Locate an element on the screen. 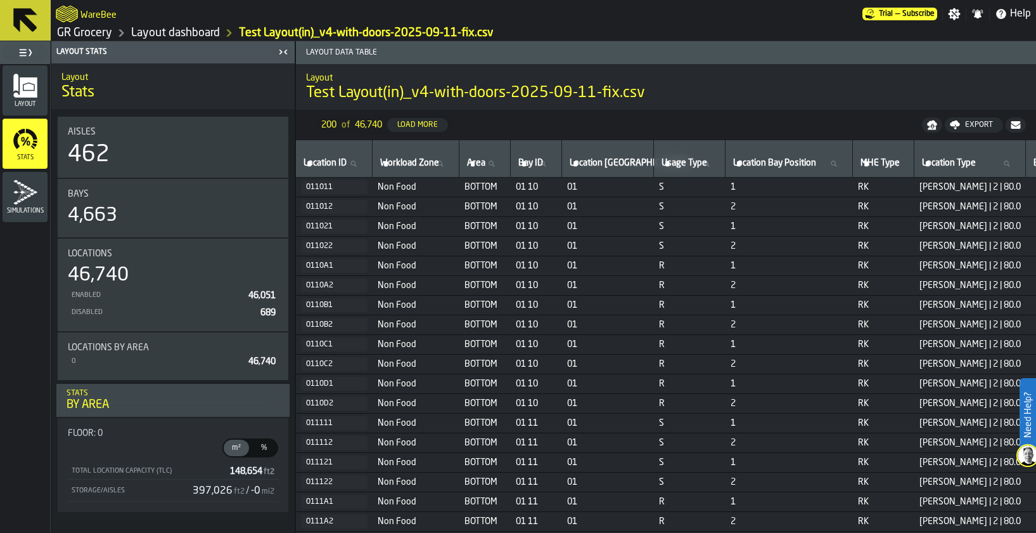 The image size is (1036, 533). div: 011022 is located at coordinates (334, 246).